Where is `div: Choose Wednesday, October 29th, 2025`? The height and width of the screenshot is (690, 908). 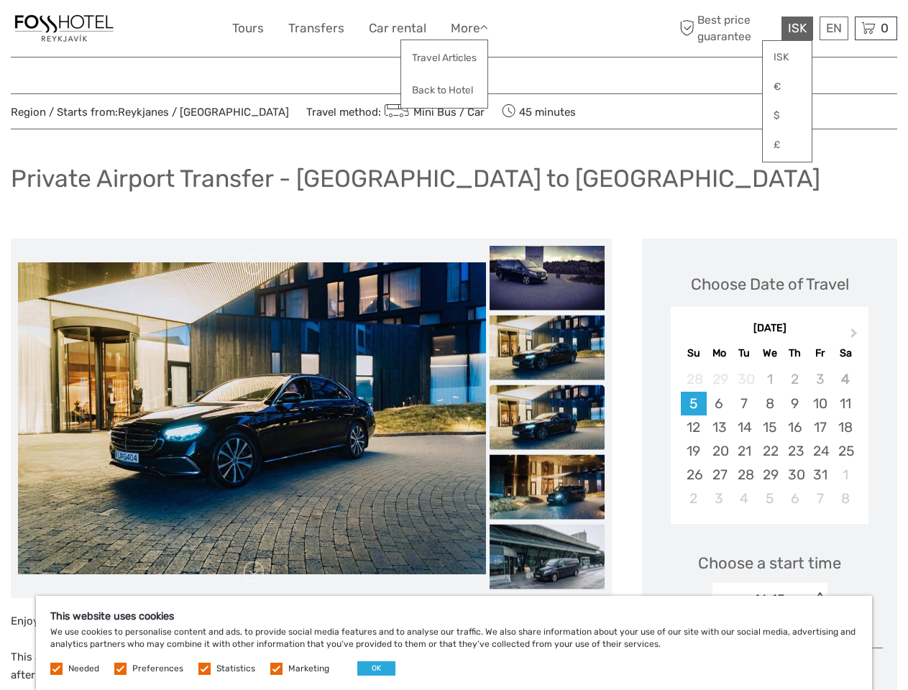 div: Choose Wednesday, October 29th, 2025 is located at coordinates (769, 475).